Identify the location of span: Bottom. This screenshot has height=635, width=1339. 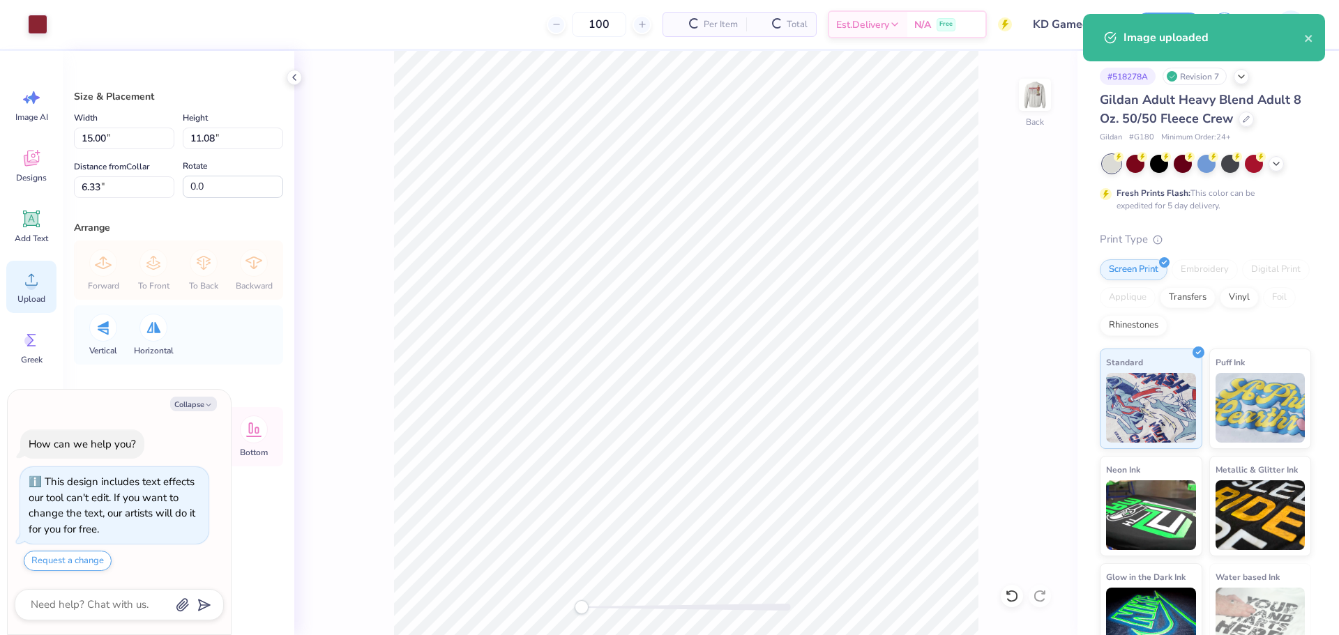
(254, 453).